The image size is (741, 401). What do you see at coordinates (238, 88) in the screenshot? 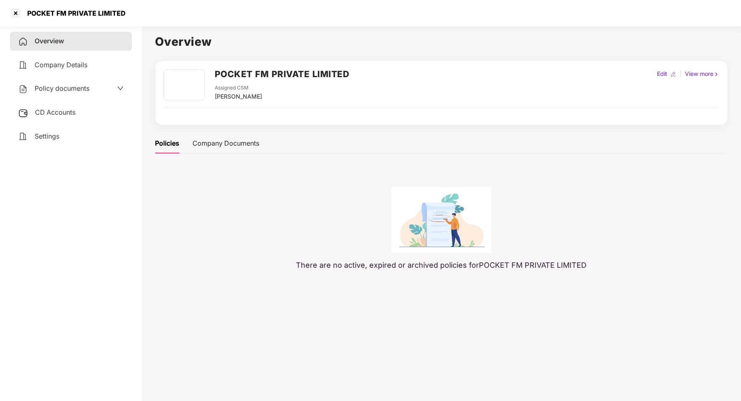
I see `div: Assigned CSM` at bounding box center [238, 88].